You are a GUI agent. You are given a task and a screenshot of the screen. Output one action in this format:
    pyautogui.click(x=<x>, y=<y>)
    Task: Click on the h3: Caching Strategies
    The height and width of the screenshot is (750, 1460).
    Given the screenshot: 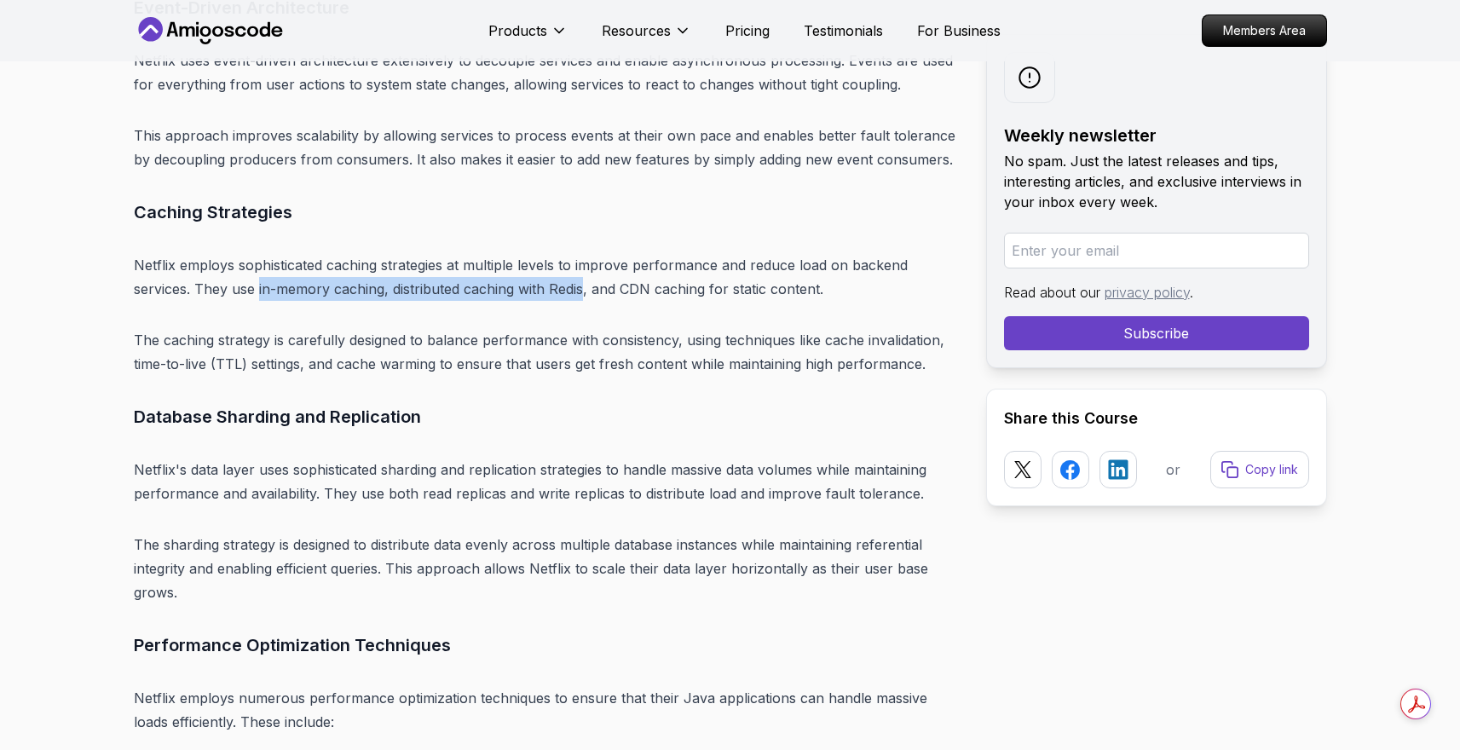 What is the action you would take?
    pyautogui.click(x=546, y=212)
    